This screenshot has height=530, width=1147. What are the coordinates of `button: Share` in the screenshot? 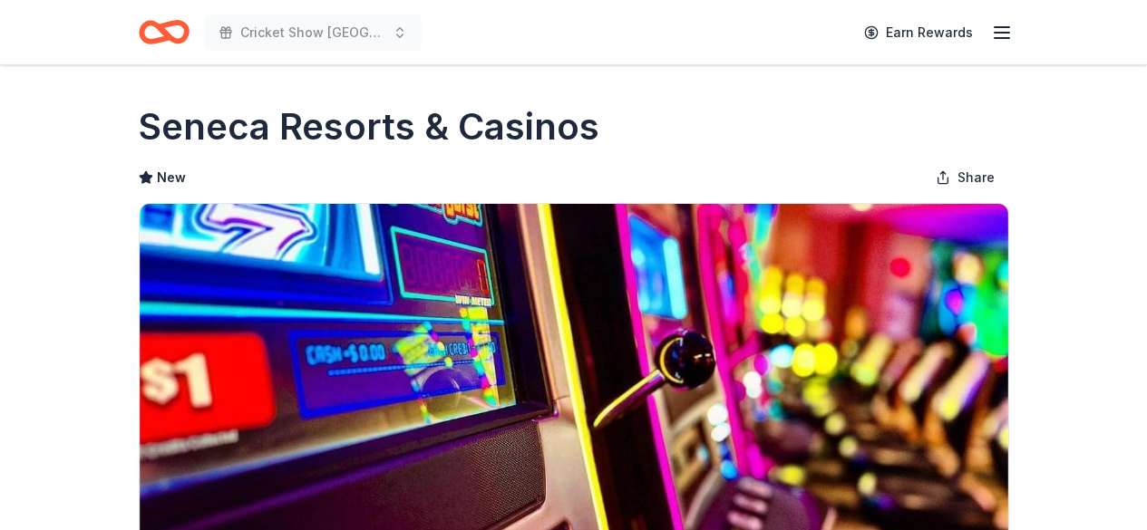 It's located at (964, 178).